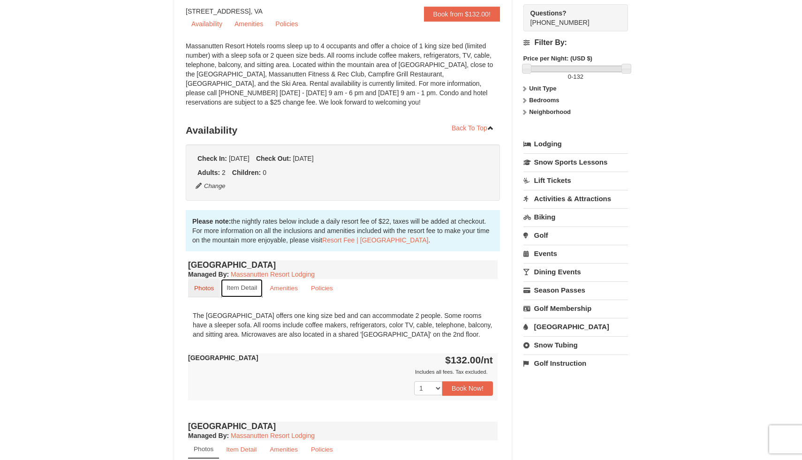 The width and height of the screenshot is (802, 460). I want to click on strong: Check Out:, so click(274, 159).